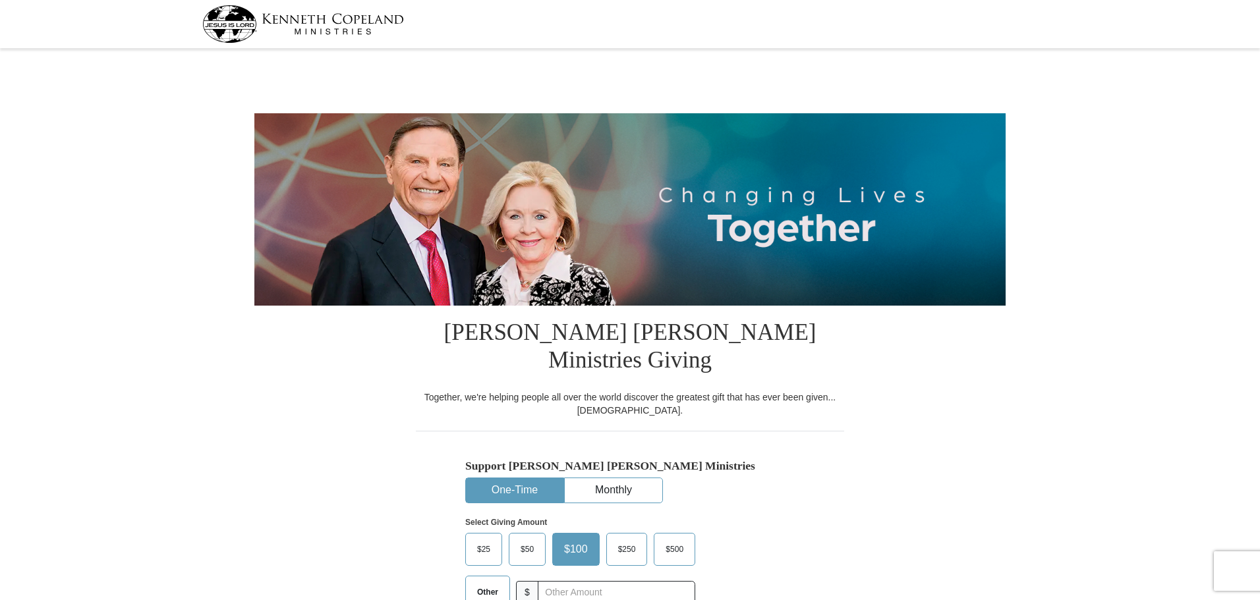 This screenshot has width=1260, height=600. Describe the element at coordinates (506, 522) in the screenshot. I see `strong: Select Giving Amount` at that location.